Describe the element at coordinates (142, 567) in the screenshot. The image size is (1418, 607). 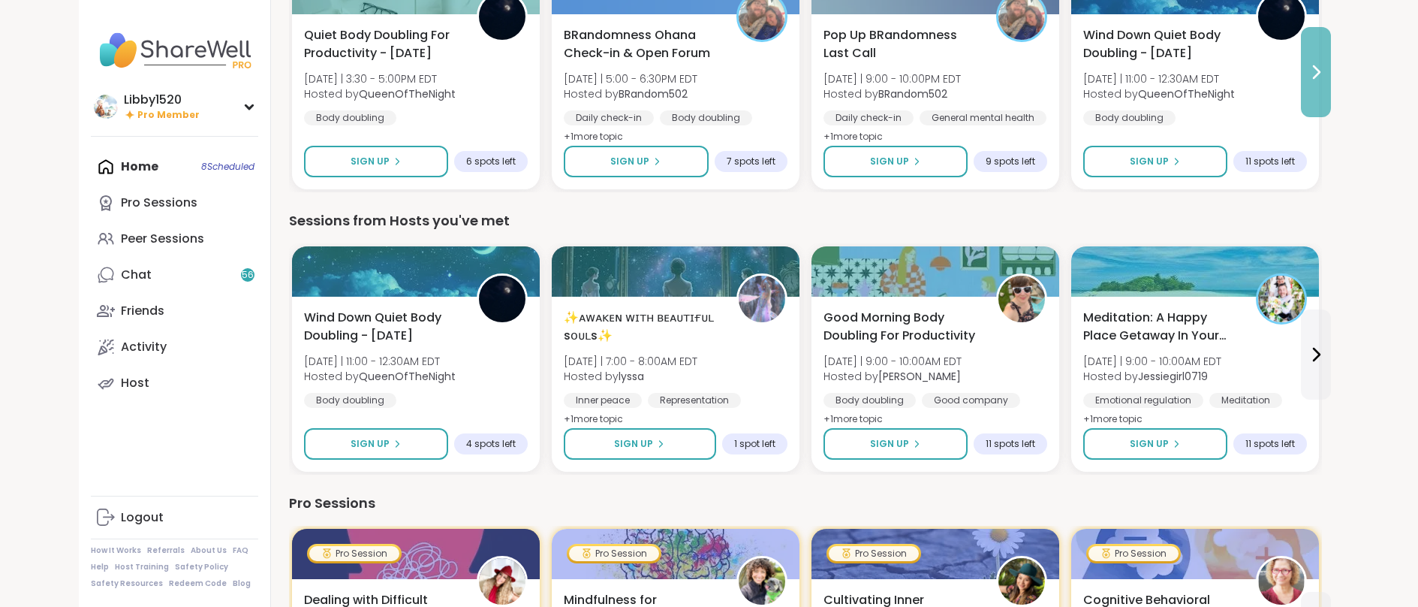
I see `a: Host Training` at that location.